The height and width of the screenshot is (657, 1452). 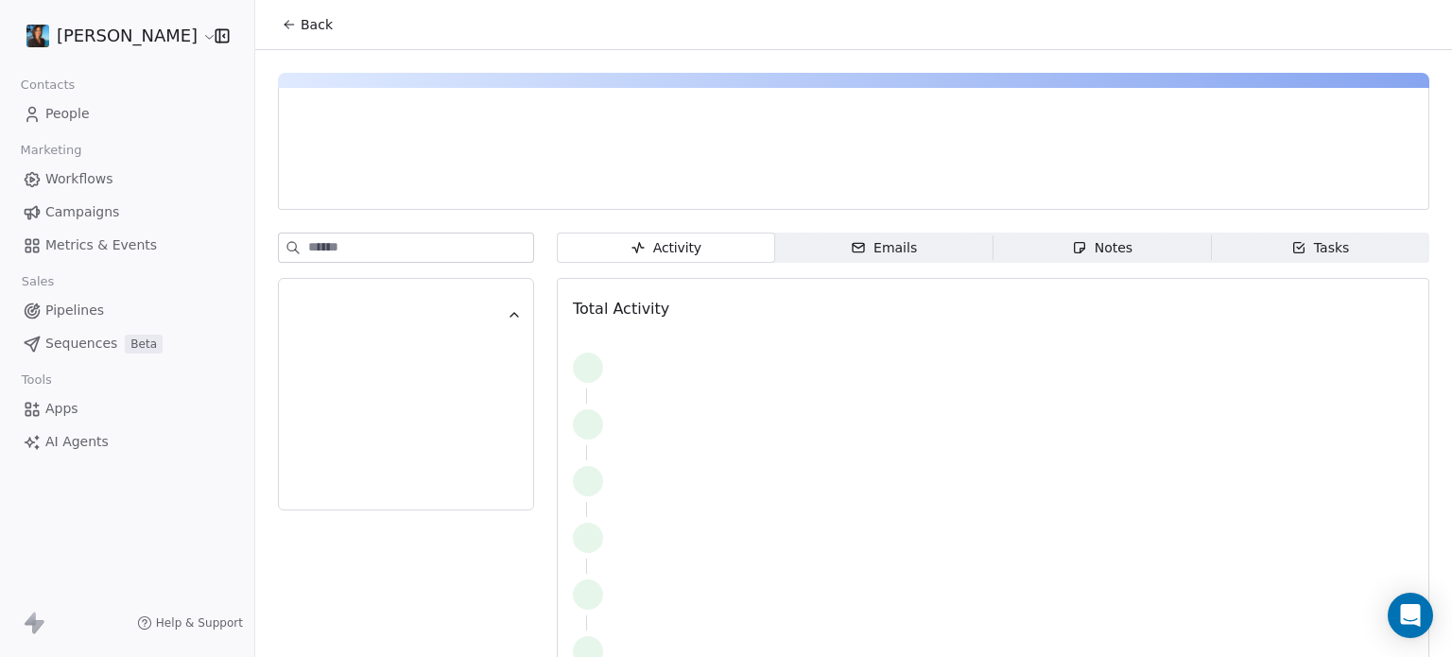 What do you see at coordinates (127, 212) in the screenshot?
I see `a: Campaigns` at bounding box center [127, 212].